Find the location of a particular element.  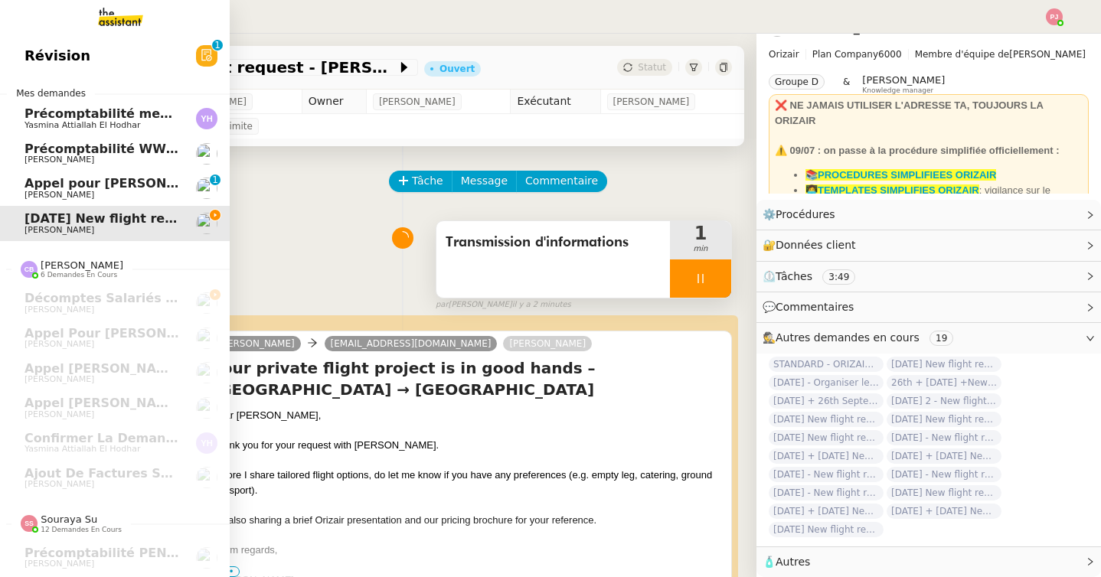

span: Commentaire is located at coordinates (561, 181).